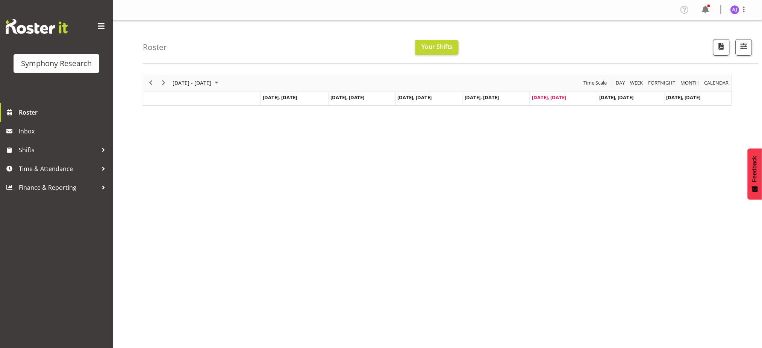 The height and width of the screenshot is (348, 762). I want to click on img: Rosterit website logo, so click(36, 26).